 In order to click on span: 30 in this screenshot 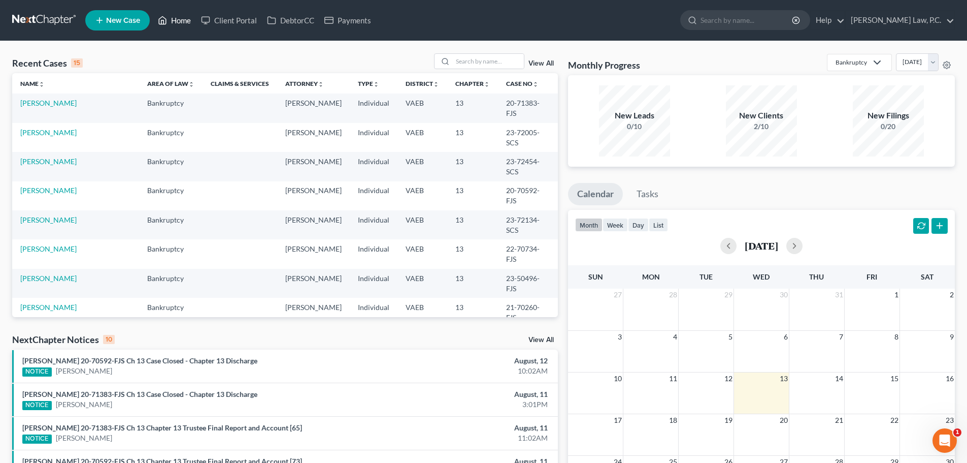, I will do `click(784, 295)`.